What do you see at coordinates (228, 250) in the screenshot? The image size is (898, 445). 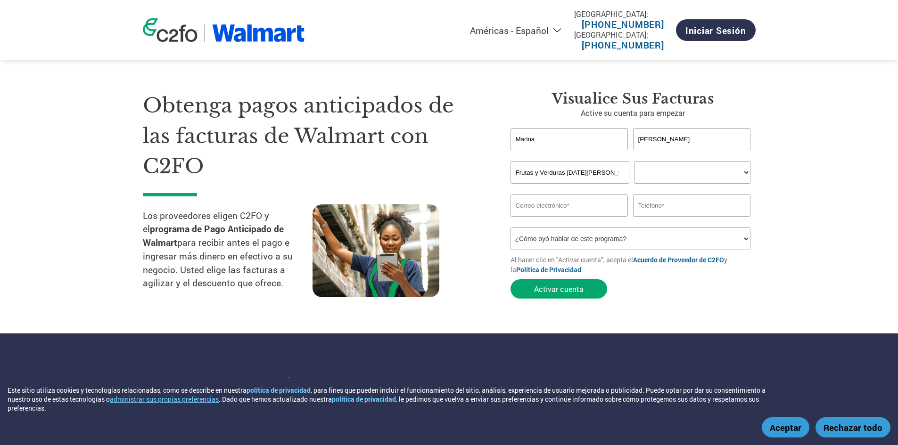 I see `p: Los proveedores eligen C2FO y el para recibir antes el pago e ingresar más dinero en efectivo a s...` at bounding box center [228, 250].